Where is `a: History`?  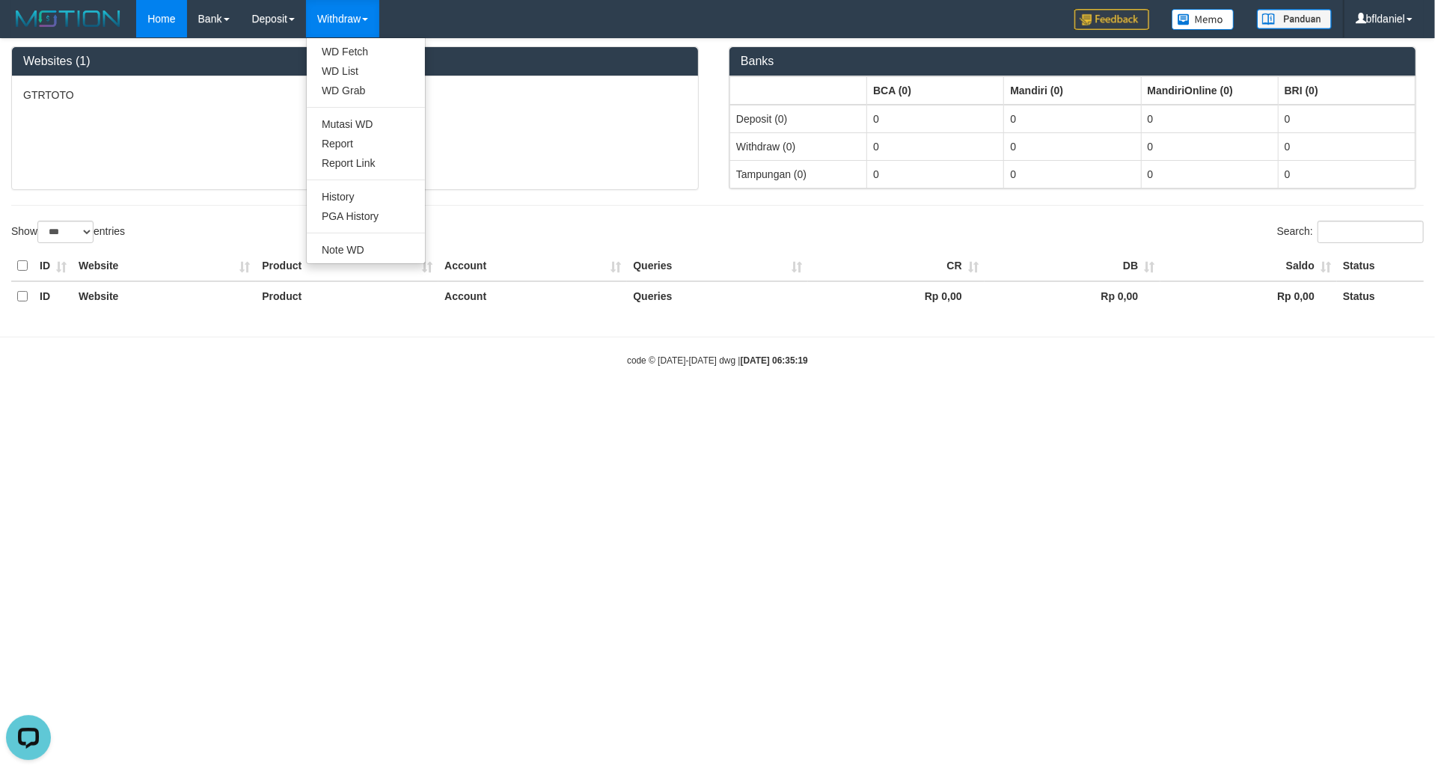 a: History is located at coordinates (366, 197).